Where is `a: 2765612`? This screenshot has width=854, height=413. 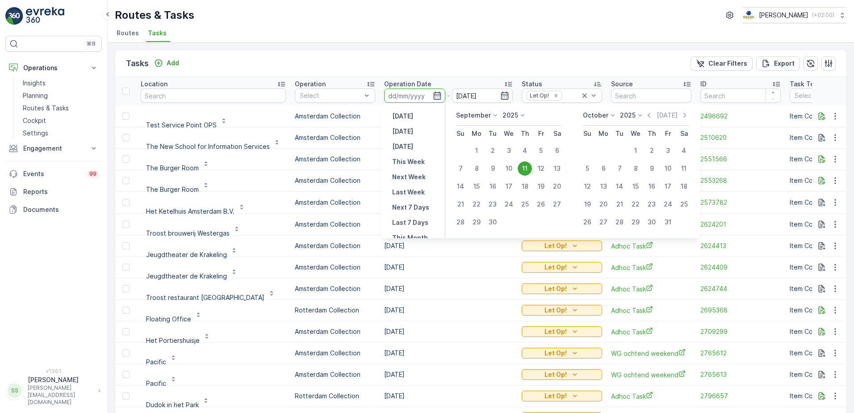
a: 2765612 is located at coordinates (741, 353).